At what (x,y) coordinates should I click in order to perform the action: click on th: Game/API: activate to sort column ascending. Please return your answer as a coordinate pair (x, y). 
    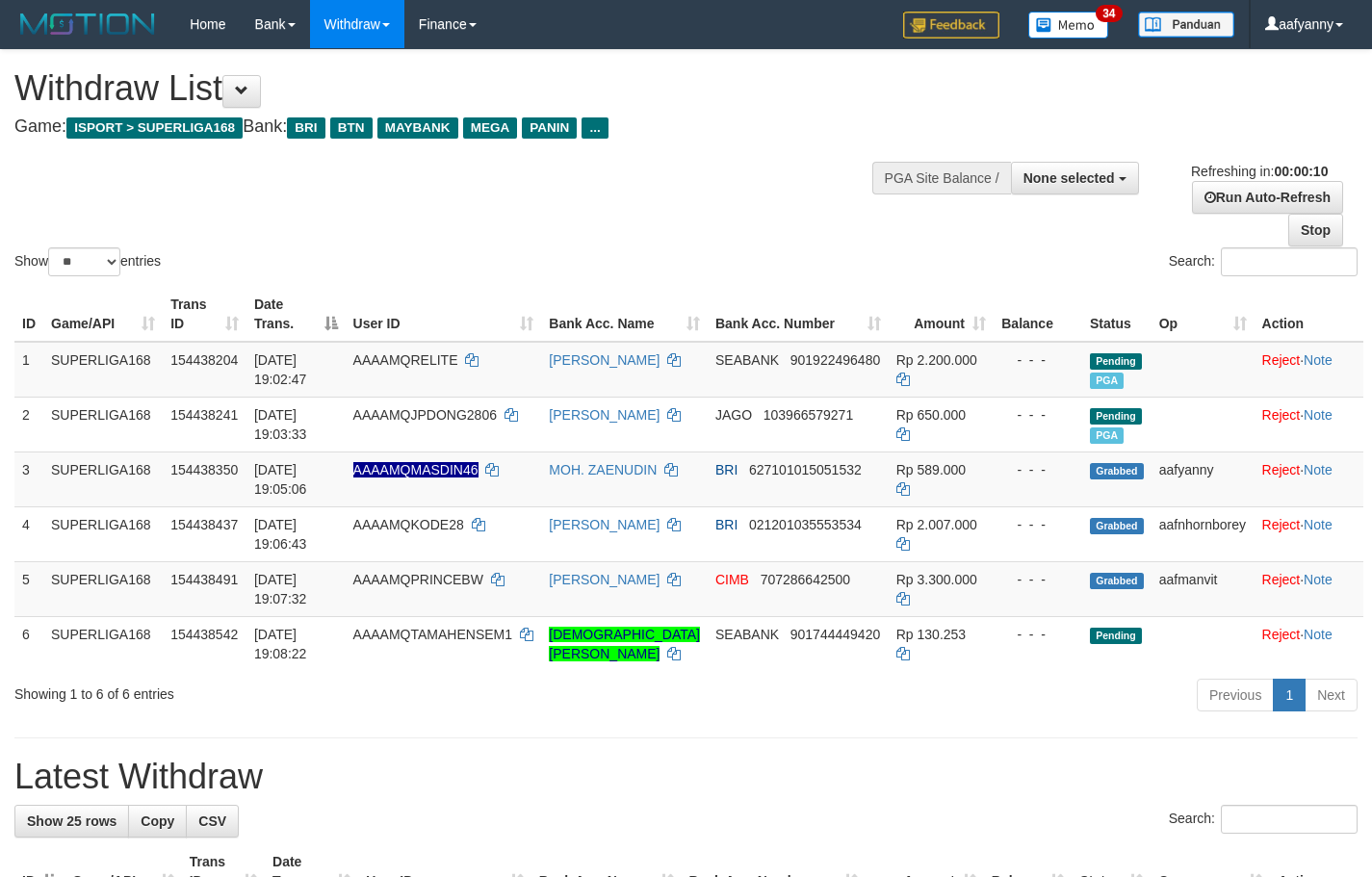
    Looking at the image, I should click on (103, 314).